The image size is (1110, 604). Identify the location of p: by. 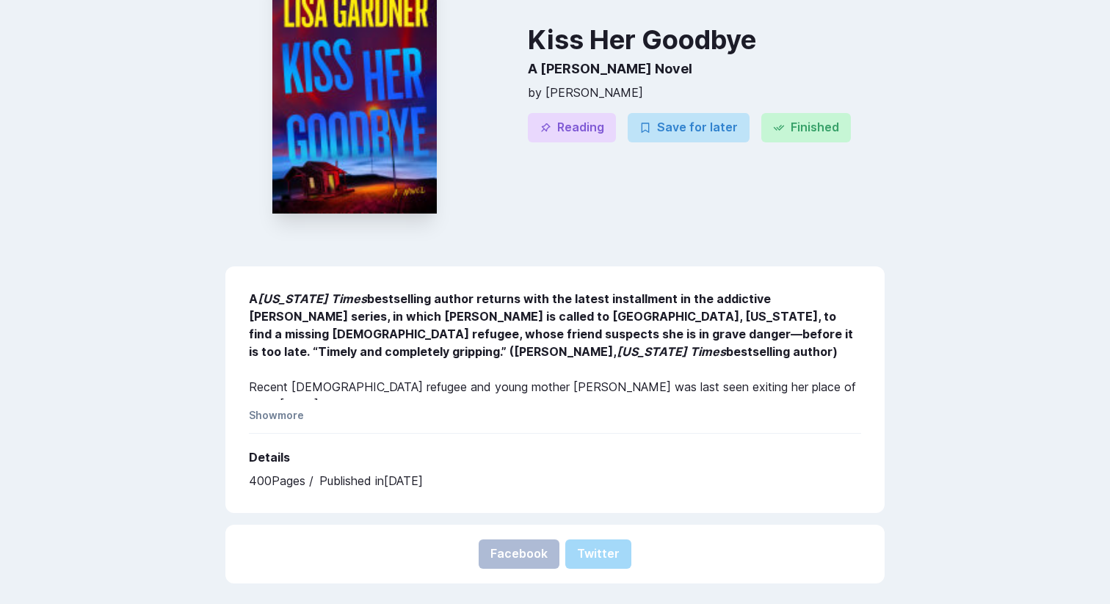
(706, 92).